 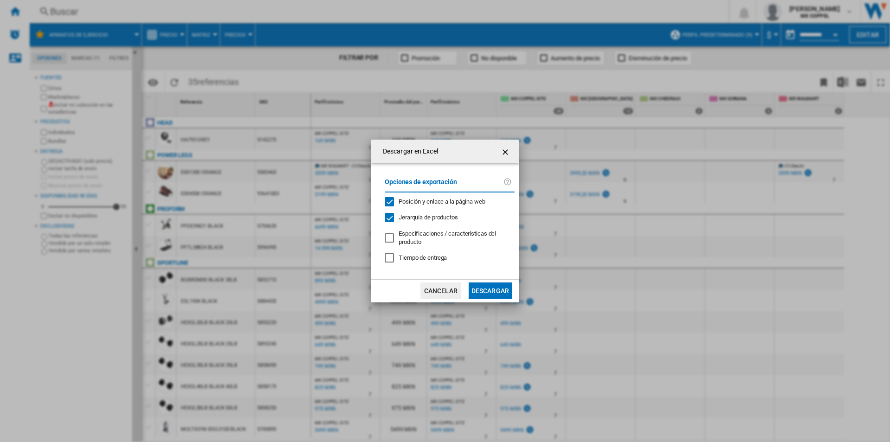 I want to click on span: Posición y enlace a la página web, so click(x=442, y=201).